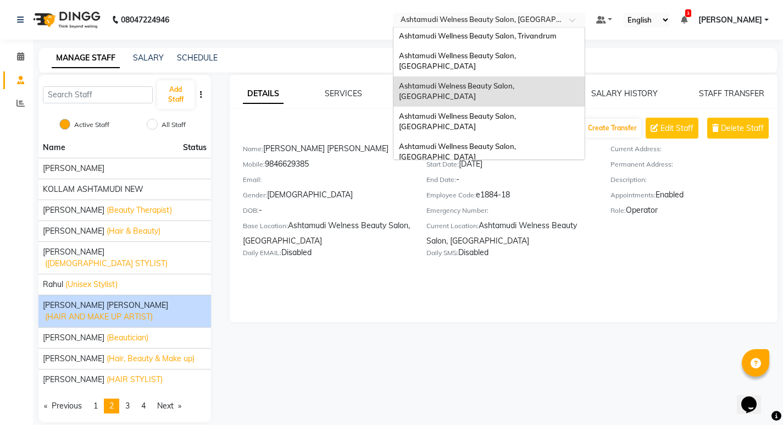  What do you see at coordinates (111, 405) in the screenshot?
I see `span: 2` at bounding box center [111, 405].